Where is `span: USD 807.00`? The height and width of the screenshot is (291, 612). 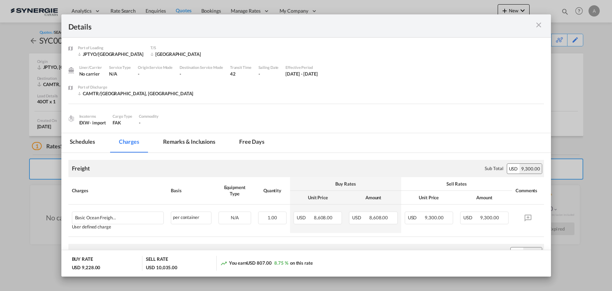
span: USD 807.00 is located at coordinates (259, 262).